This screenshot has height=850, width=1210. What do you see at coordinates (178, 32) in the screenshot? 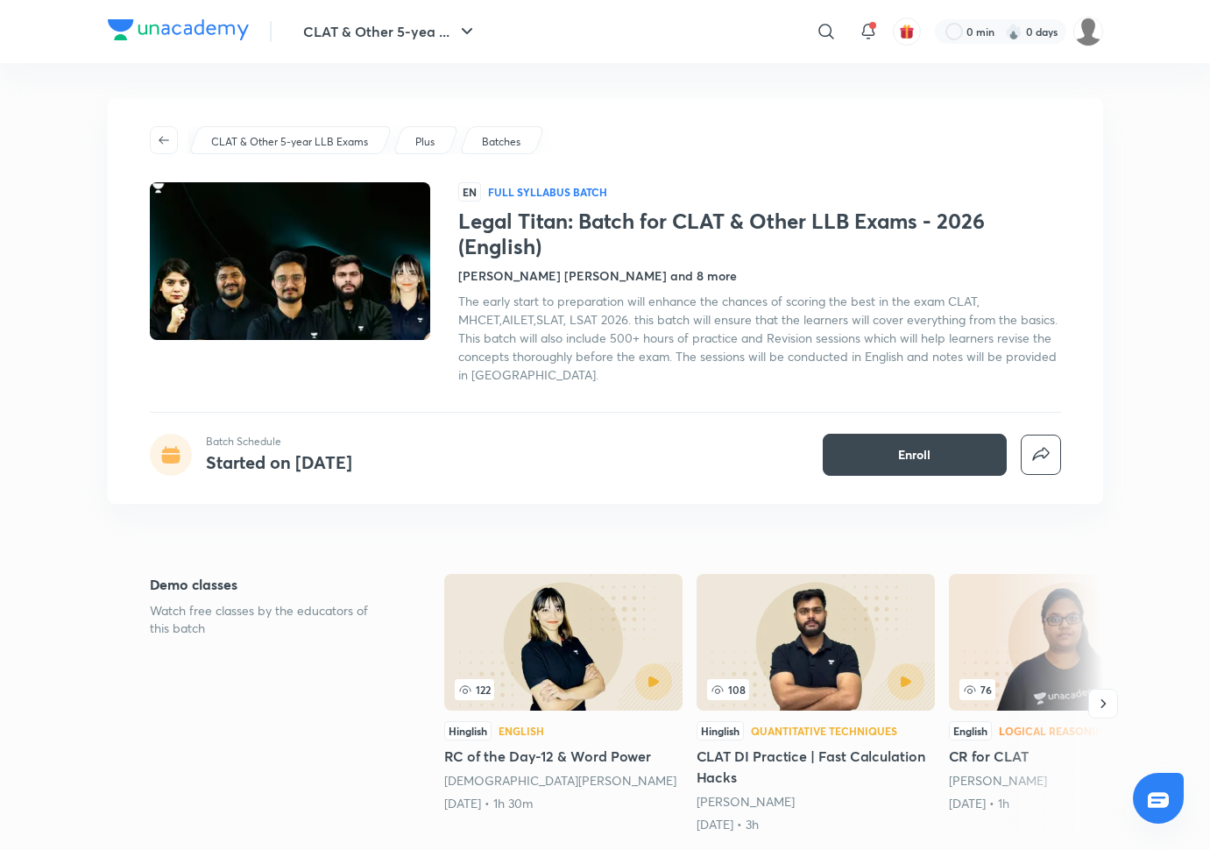
I see `a: Company Logo` at bounding box center [178, 32].